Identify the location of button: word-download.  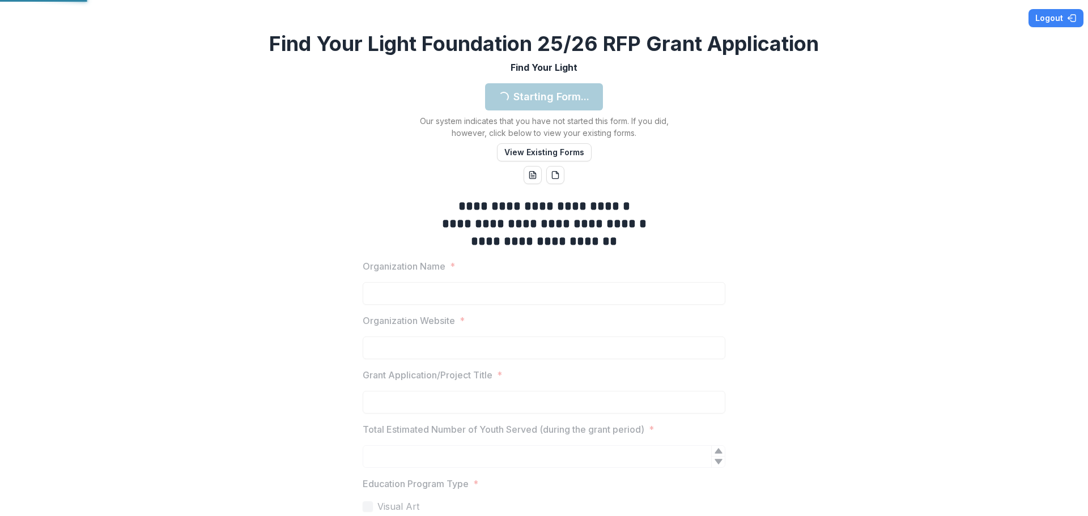
(533, 175).